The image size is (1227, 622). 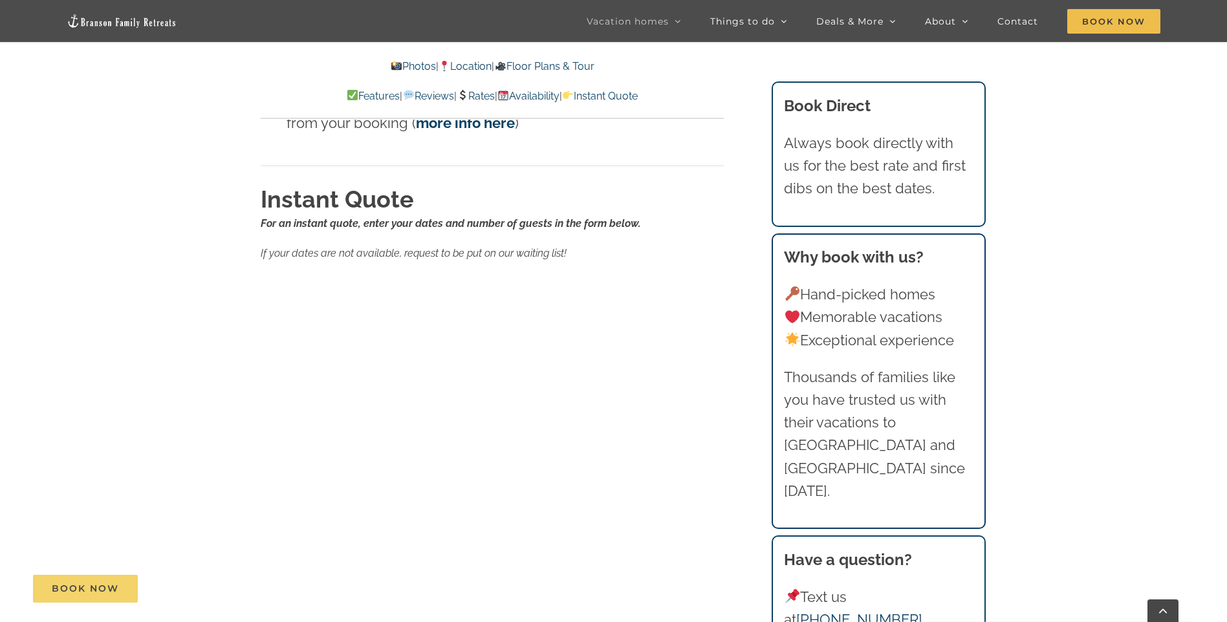 I want to click on span: Contact, so click(x=1017, y=21).